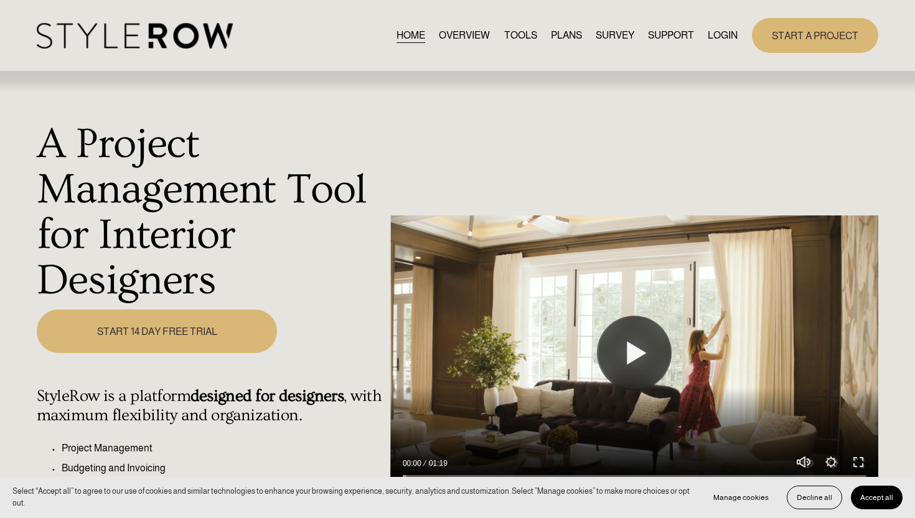 The height and width of the screenshot is (518, 915). I want to click on p: Budgeting and Invoicing, so click(222, 468).